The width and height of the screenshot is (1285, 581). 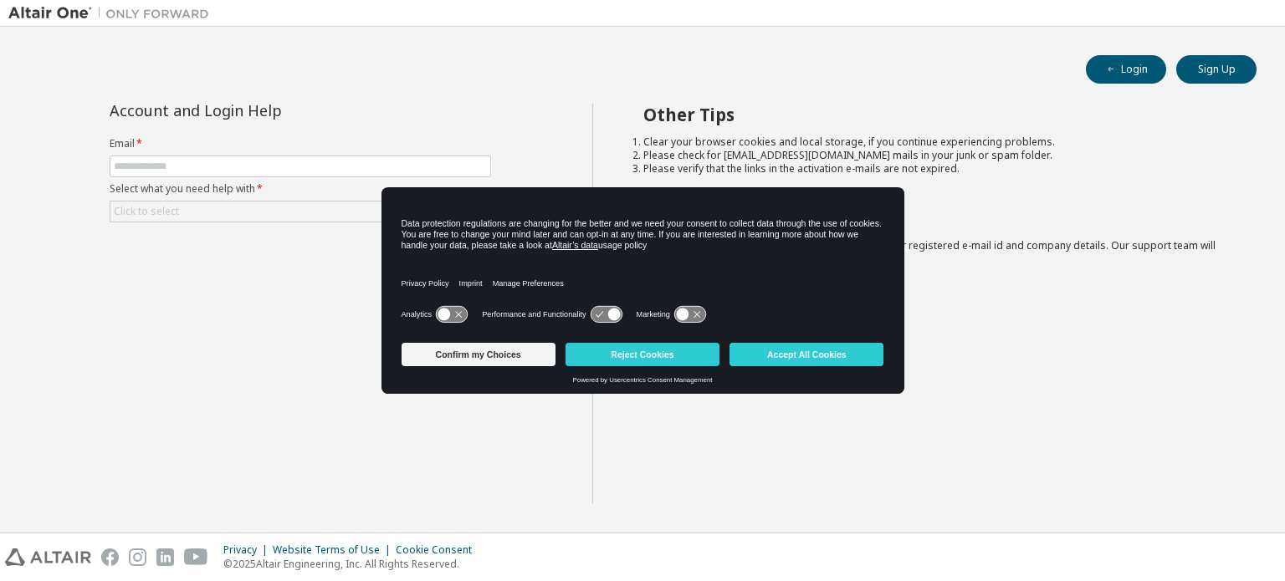 I want to click on button: Login, so click(x=1126, y=69).